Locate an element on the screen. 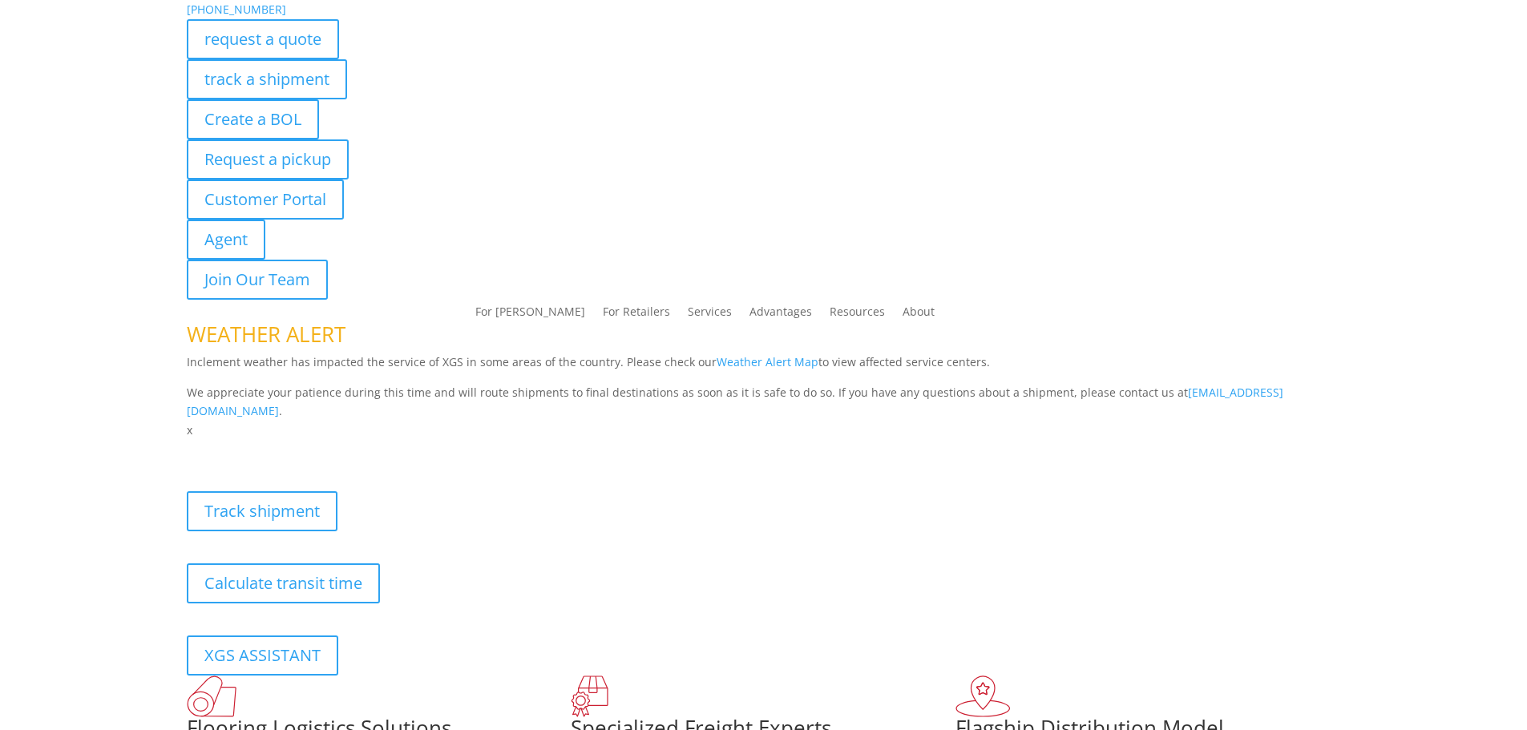 The image size is (1527, 730). a: request a quote is located at coordinates (263, 39).